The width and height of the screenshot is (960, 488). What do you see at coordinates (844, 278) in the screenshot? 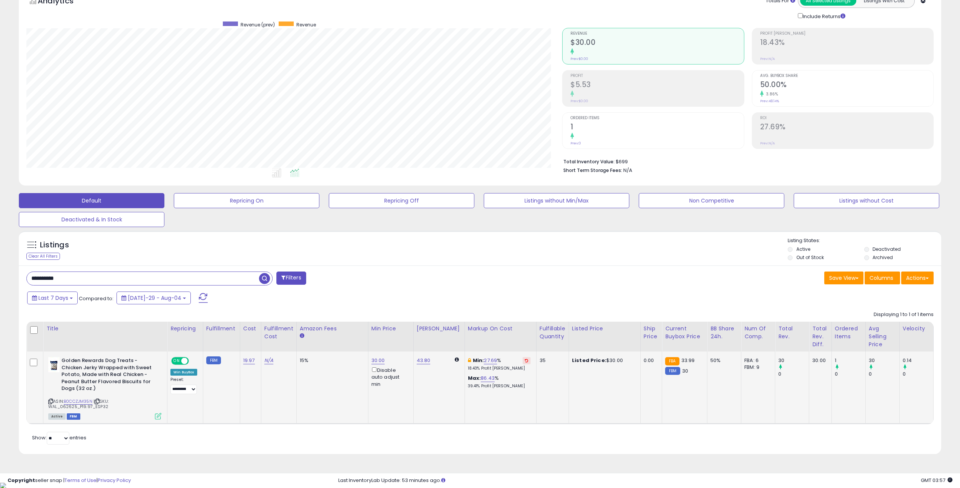
I see `button: Save View` at bounding box center [844, 278].